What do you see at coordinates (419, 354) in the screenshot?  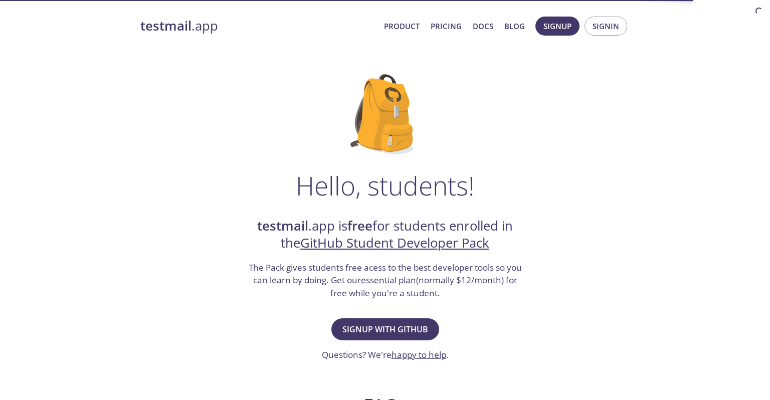 I see `a: happy to help` at bounding box center [419, 354].